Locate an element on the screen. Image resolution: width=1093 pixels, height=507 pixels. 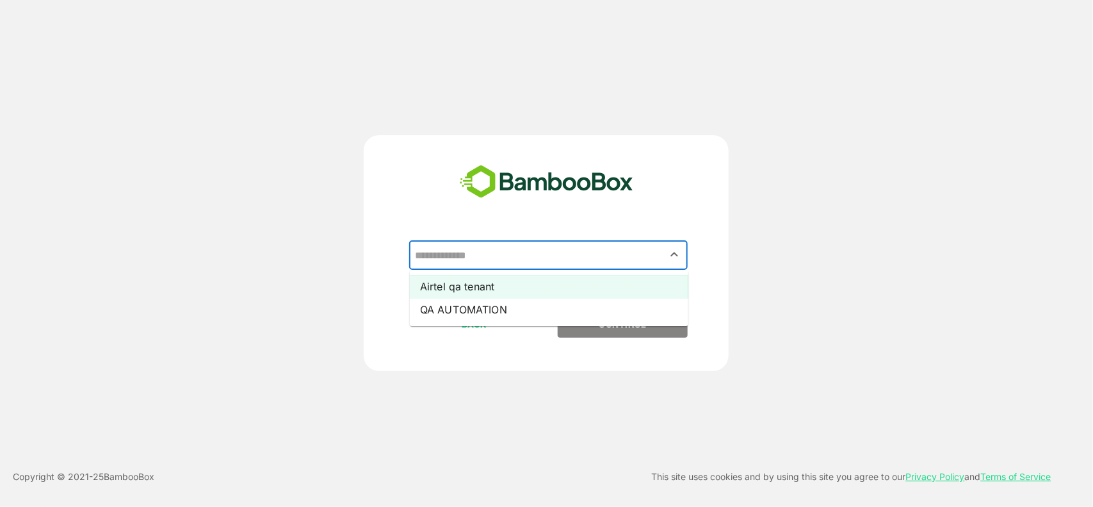
img: bamboobox is located at coordinates (546, 182).